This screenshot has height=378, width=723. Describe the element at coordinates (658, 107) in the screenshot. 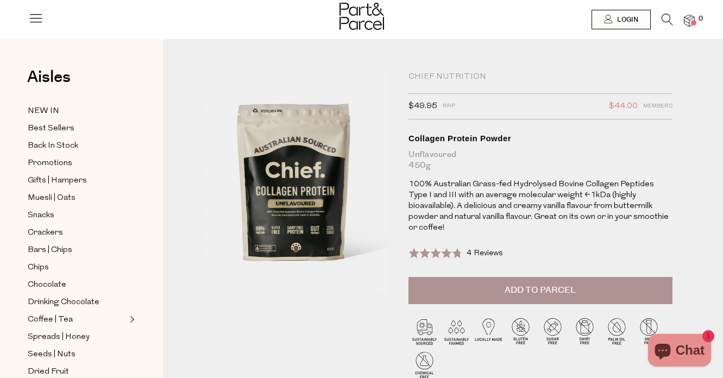

I see `span: Members` at that location.